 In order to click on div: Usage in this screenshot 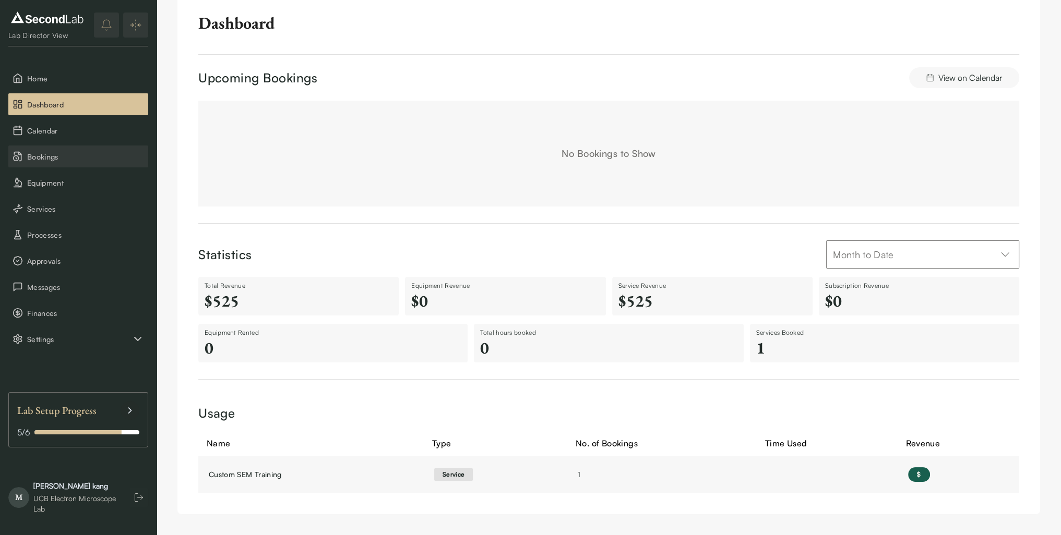, I will do `click(608, 414)`.